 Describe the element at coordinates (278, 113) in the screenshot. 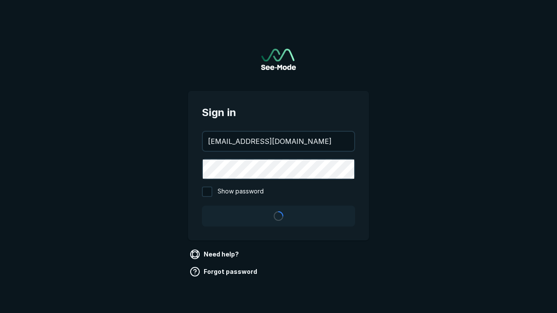

I see `span: Sign in` at that location.